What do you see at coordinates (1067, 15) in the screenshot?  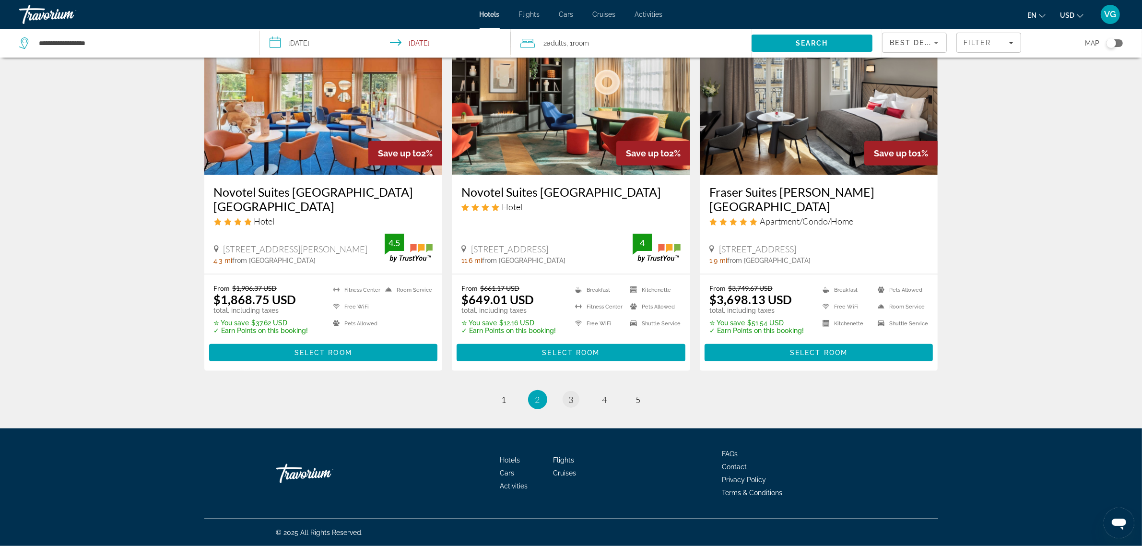 I see `span: USD` at bounding box center [1067, 15].